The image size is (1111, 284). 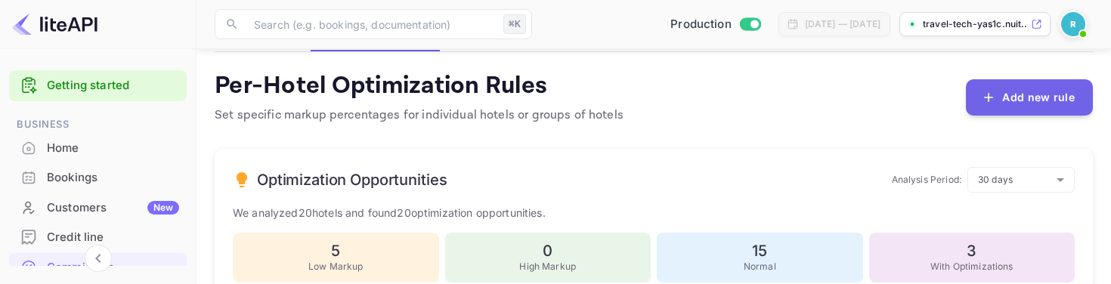 I want to click on a: Credit line, so click(x=97, y=237).